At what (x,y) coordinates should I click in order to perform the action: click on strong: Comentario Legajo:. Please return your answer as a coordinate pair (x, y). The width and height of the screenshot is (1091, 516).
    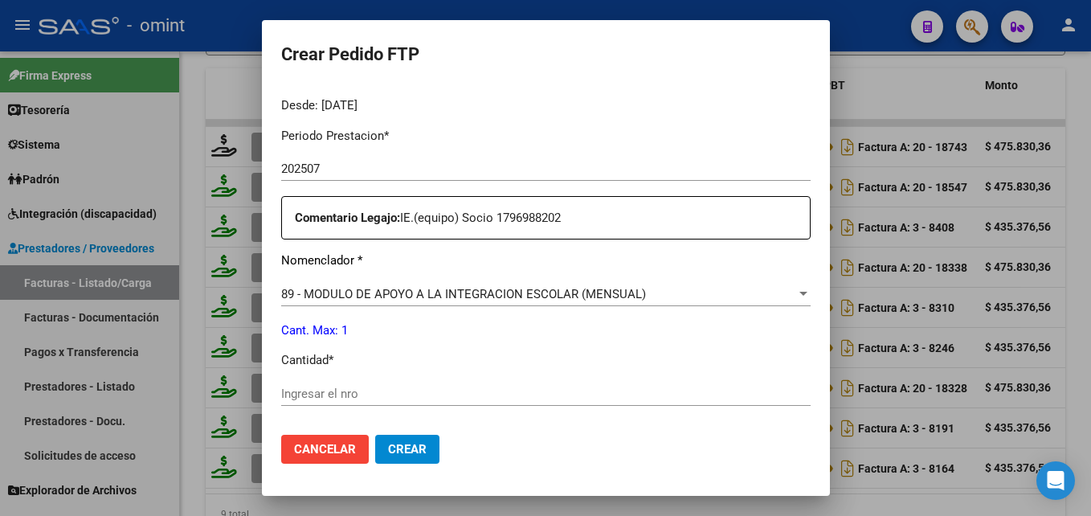
    Looking at the image, I should click on (347, 218).